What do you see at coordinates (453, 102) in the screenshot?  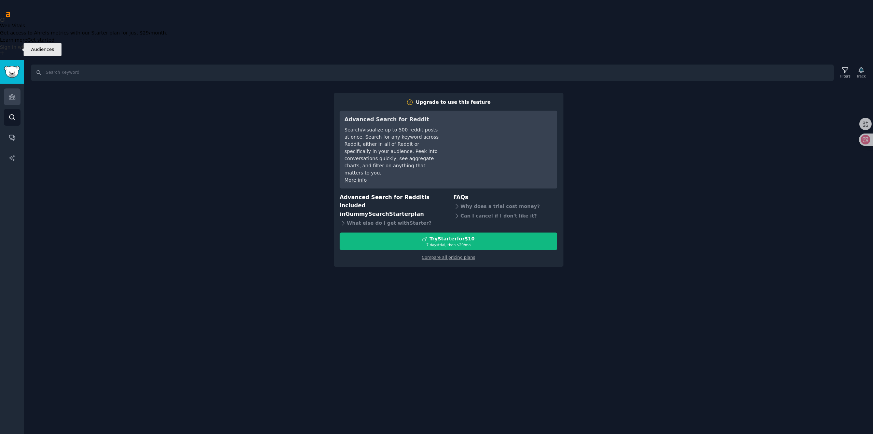 I see `div: Upgrade to use this feature` at bounding box center [453, 102].